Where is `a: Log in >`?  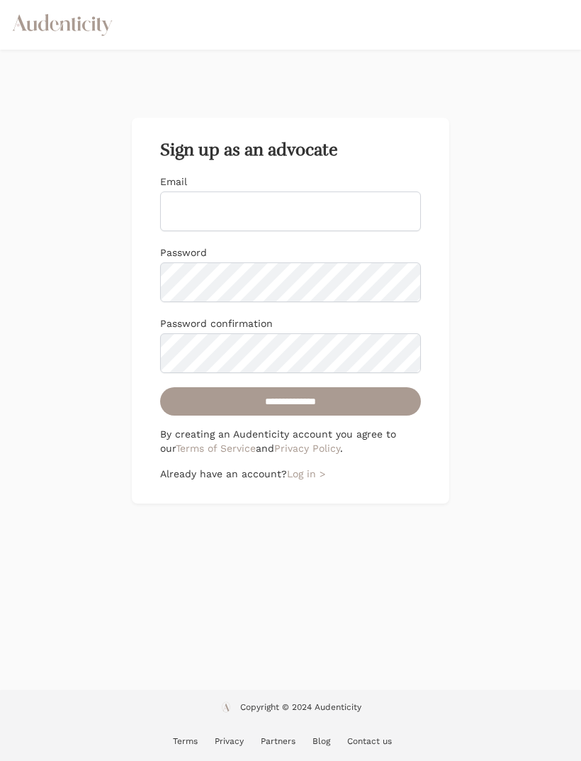
a: Log in > is located at coordinates (306, 474).